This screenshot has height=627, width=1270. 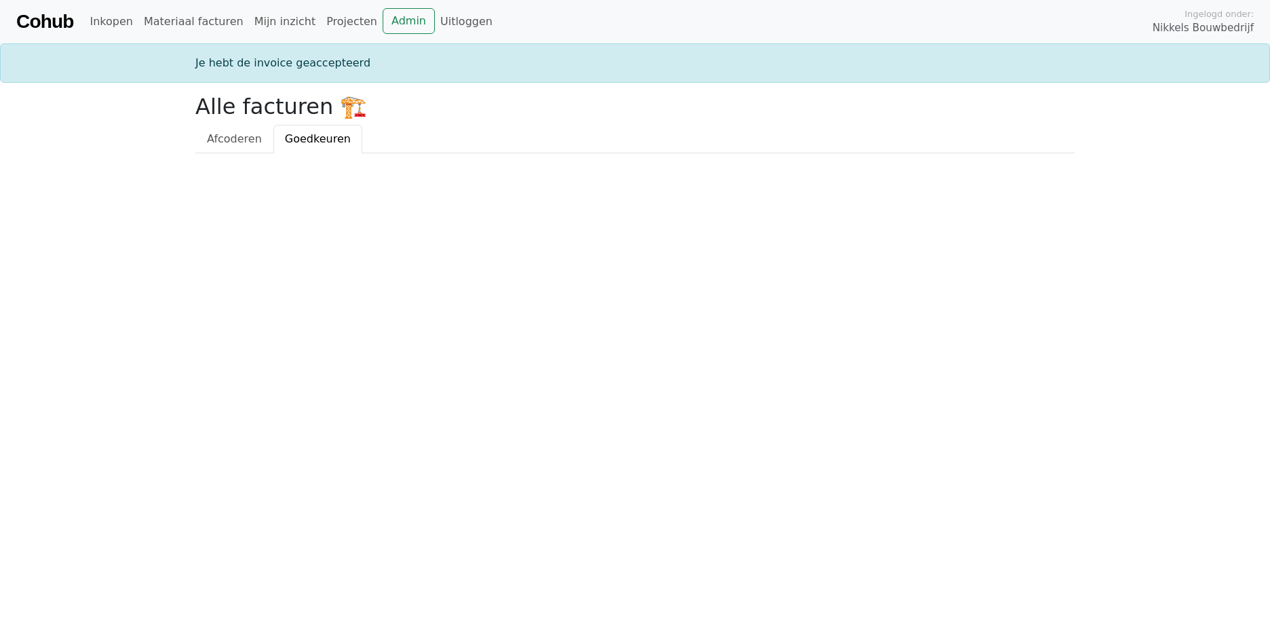 I want to click on a: Admin, so click(x=408, y=21).